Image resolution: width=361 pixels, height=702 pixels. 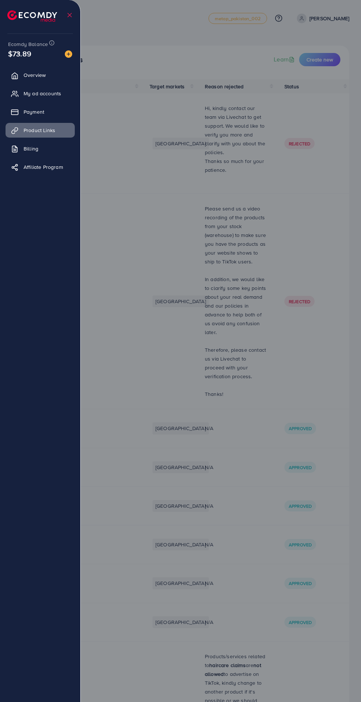 What do you see at coordinates (28, 44) in the screenshot?
I see `span: Ecomdy Balance` at bounding box center [28, 44].